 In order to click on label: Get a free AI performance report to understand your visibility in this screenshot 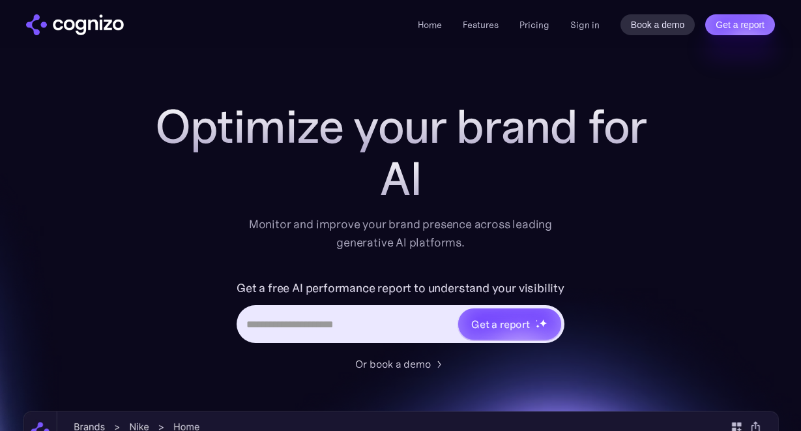, I will do `click(400, 288)`.